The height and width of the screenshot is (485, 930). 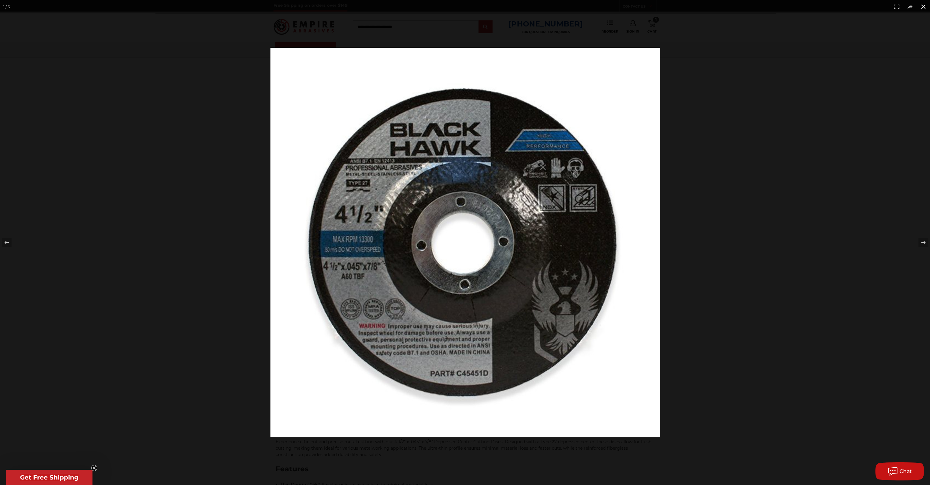 I want to click on img: 4.5_Inch_Depressed_Cut_Off_Wheel__10087.1570197388.jpg, so click(x=465, y=243).